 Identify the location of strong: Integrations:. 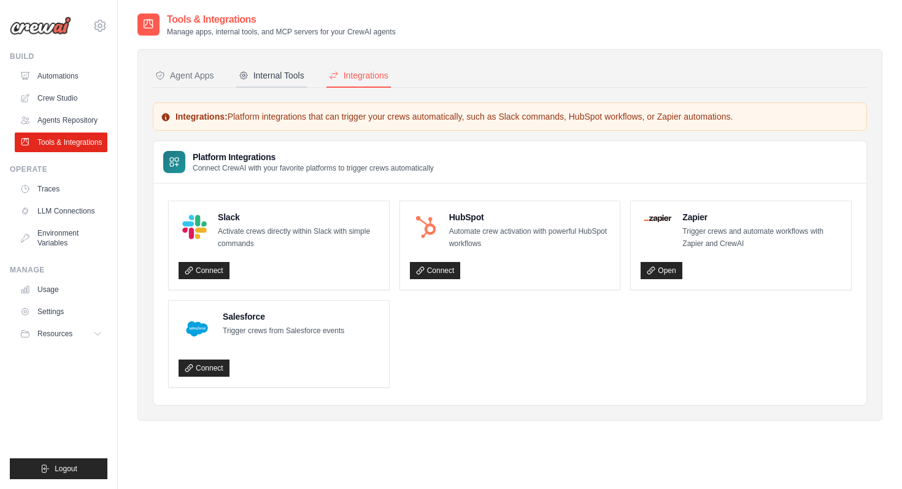
(201, 117).